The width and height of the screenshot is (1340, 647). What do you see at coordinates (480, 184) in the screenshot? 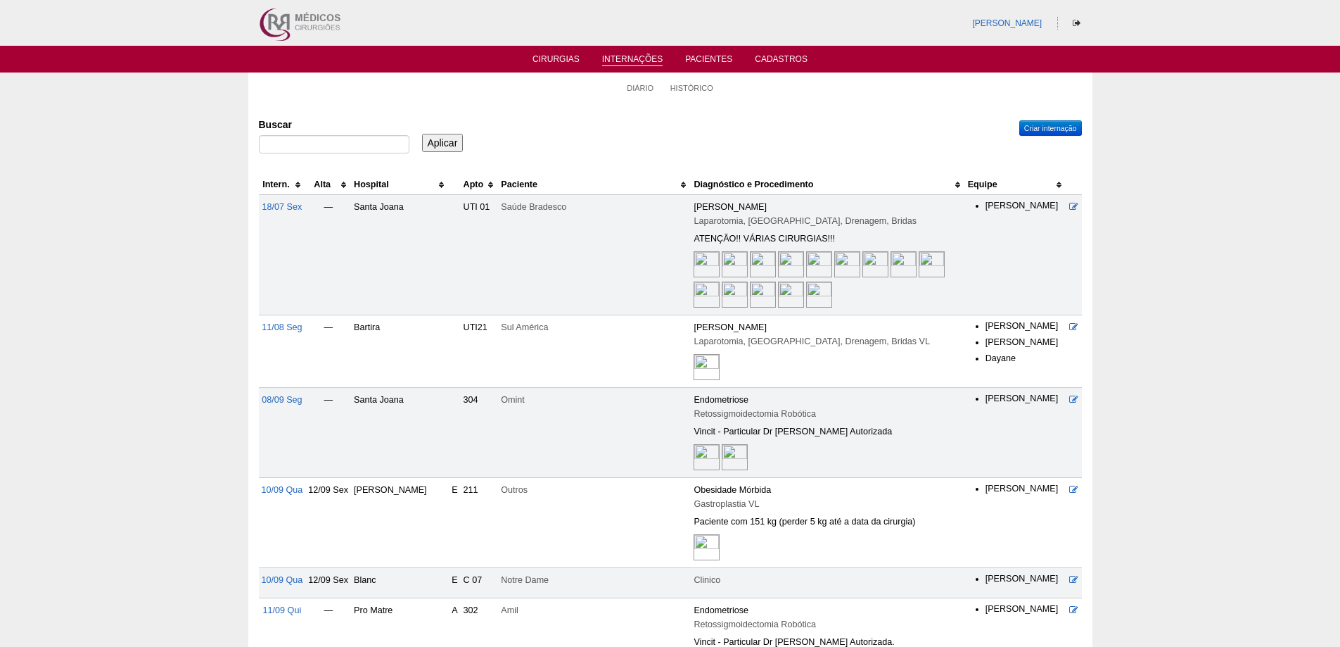
I see `th: Apto` at bounding box center [480, 184].